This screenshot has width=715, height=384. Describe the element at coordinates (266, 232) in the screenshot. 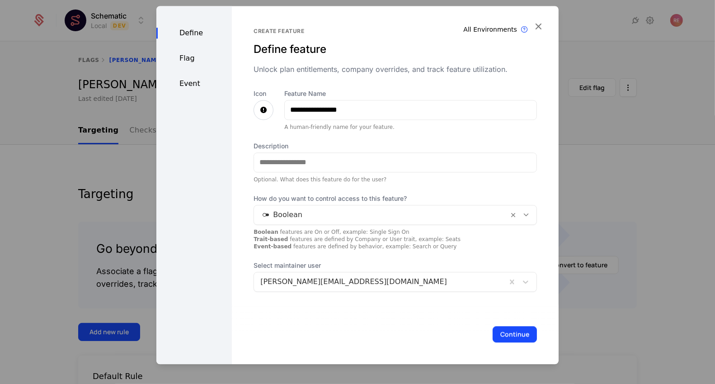

I see `strong: Boolean` at that location.